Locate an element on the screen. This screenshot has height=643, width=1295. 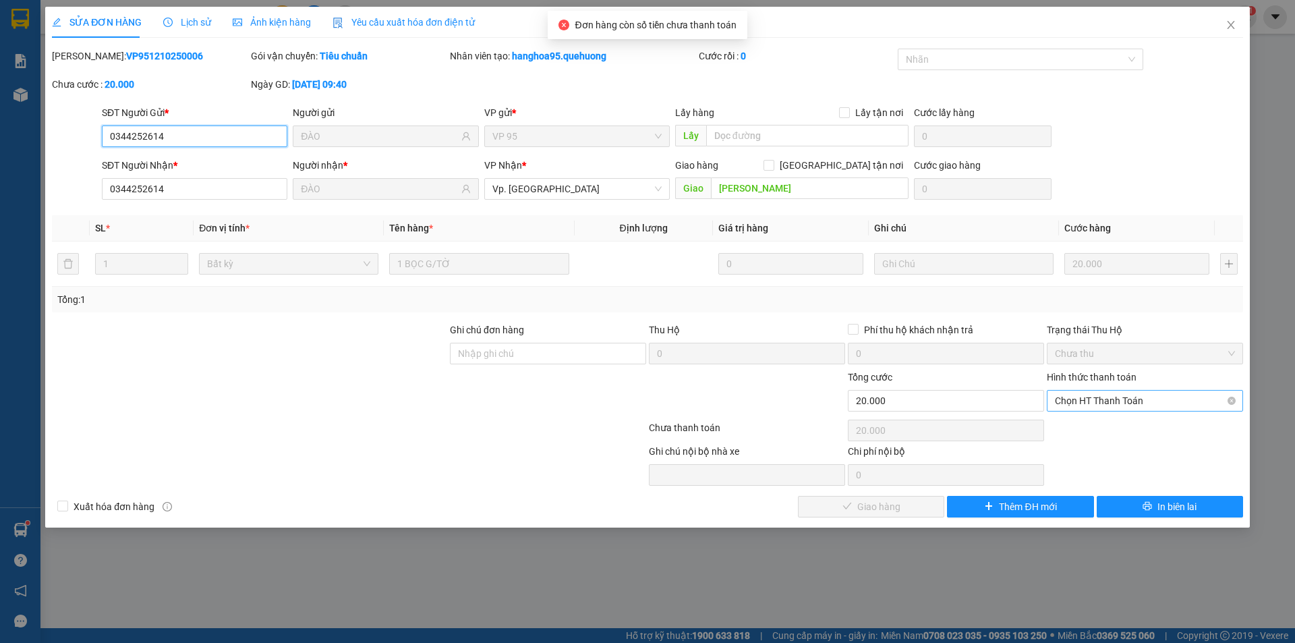
div: Nhân viên tạo: is located at coordinates (573, 56).